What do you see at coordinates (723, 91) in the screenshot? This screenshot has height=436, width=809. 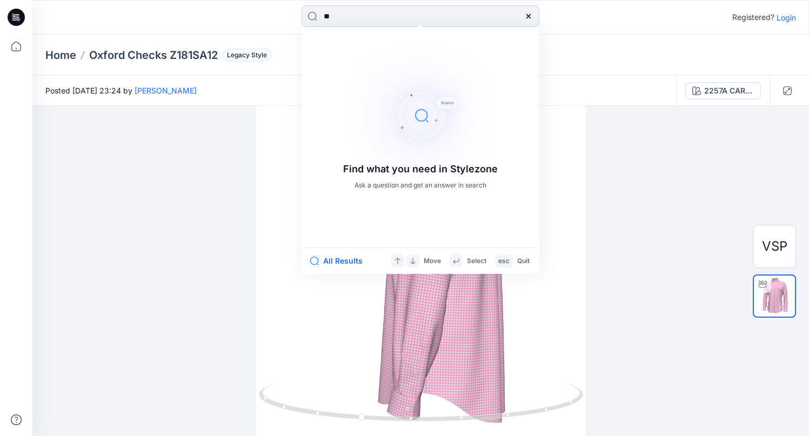 I see `button: 2257A CARNATION WHITE` at bounding box center [723, 91].